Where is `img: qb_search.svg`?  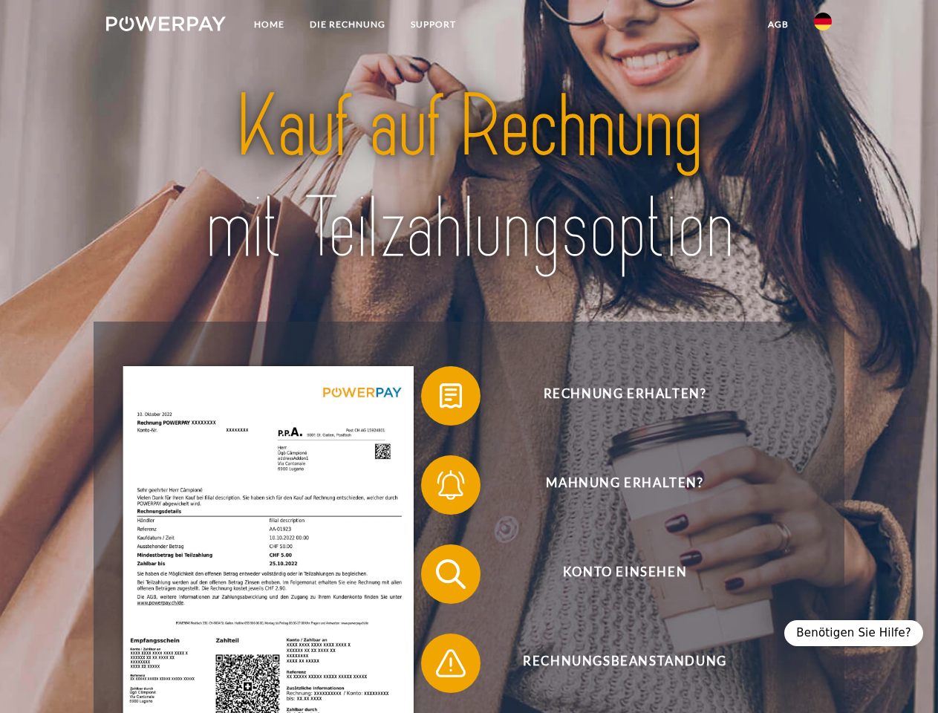 img: qb_search.svg is located at coordinates (451, 574).